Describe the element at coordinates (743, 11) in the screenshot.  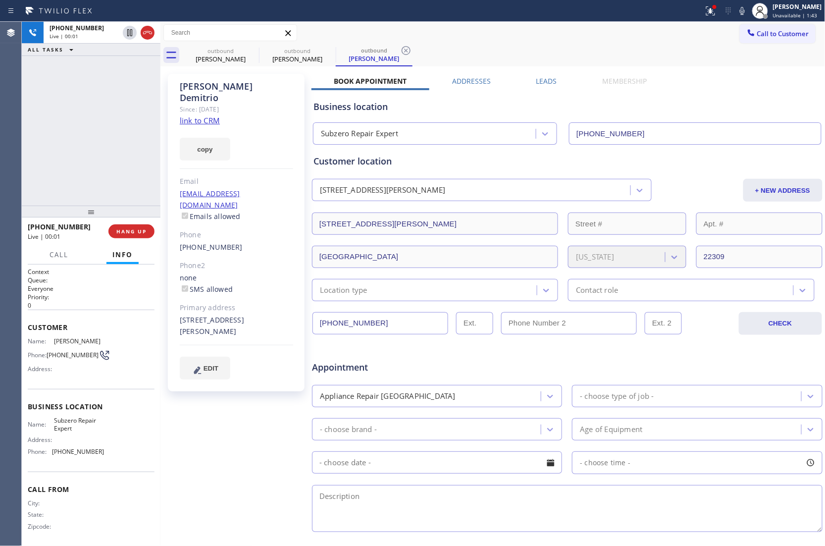
I see `button: Mute` at that location.